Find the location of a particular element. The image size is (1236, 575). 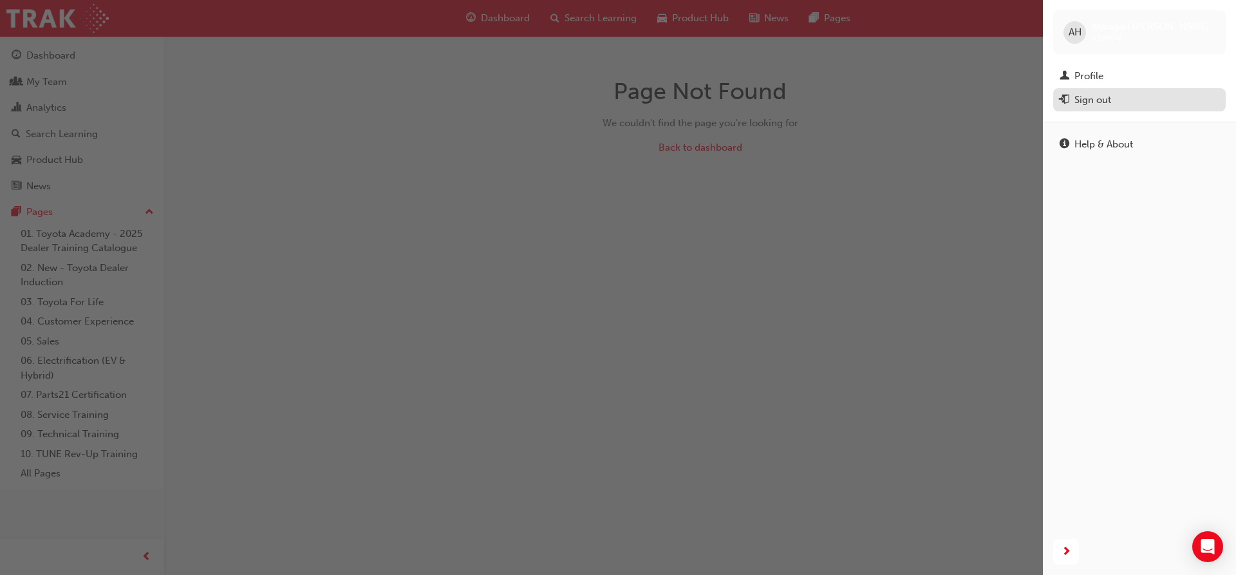

div: Open Intercom Messenger is located at coordinates (1208, 547).